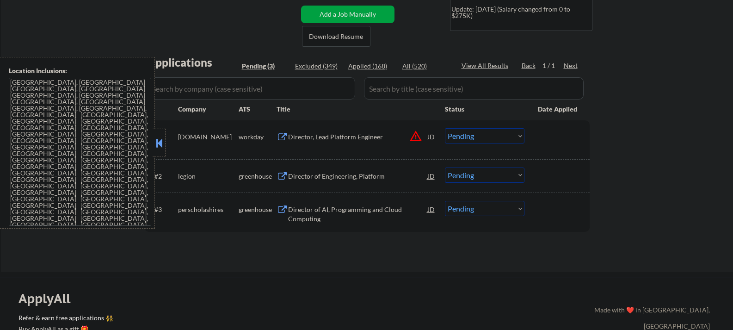 This screenshot has height=330, width=733. I want to click on div: Status, so click(485, 109).